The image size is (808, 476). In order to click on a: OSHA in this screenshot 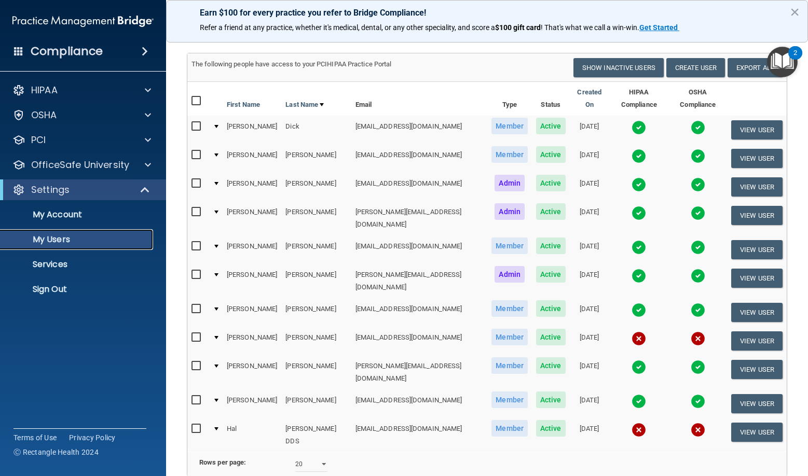, I will do `click(81, 115)`.